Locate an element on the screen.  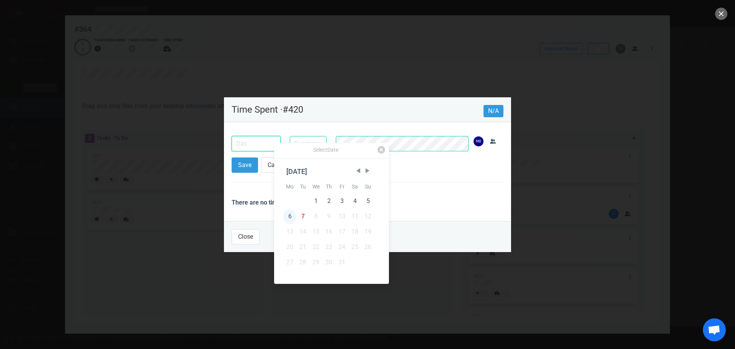
div: Wed Oct 29 2025 is located at coordinates (316, 262).